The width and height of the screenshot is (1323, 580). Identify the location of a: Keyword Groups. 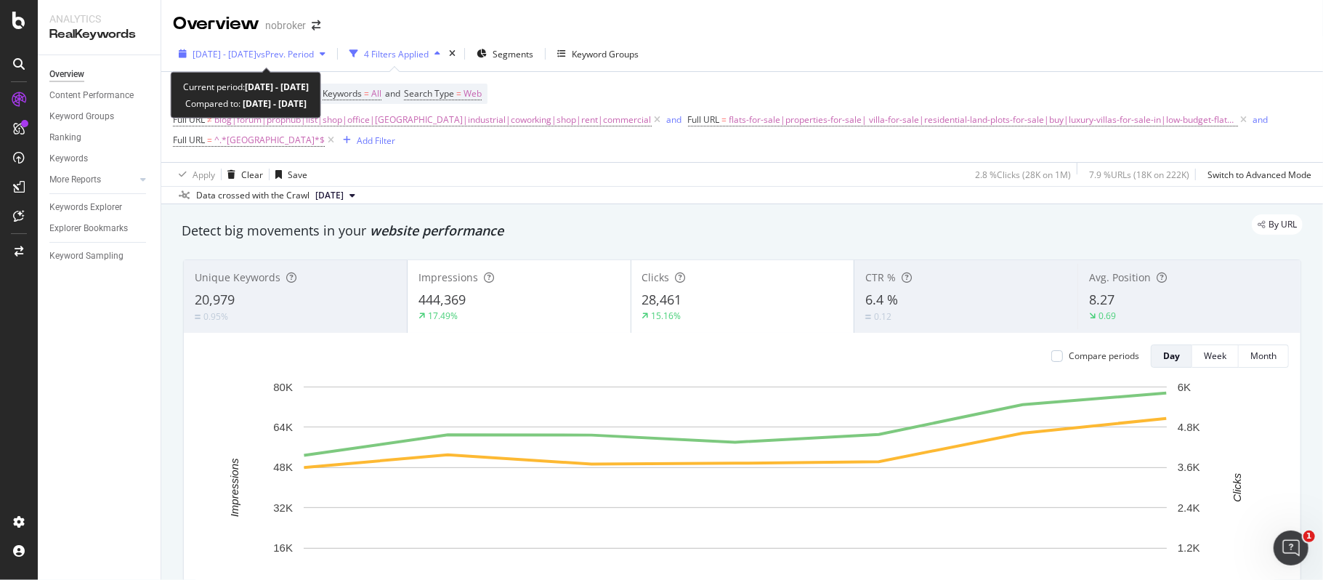
(100, 116).